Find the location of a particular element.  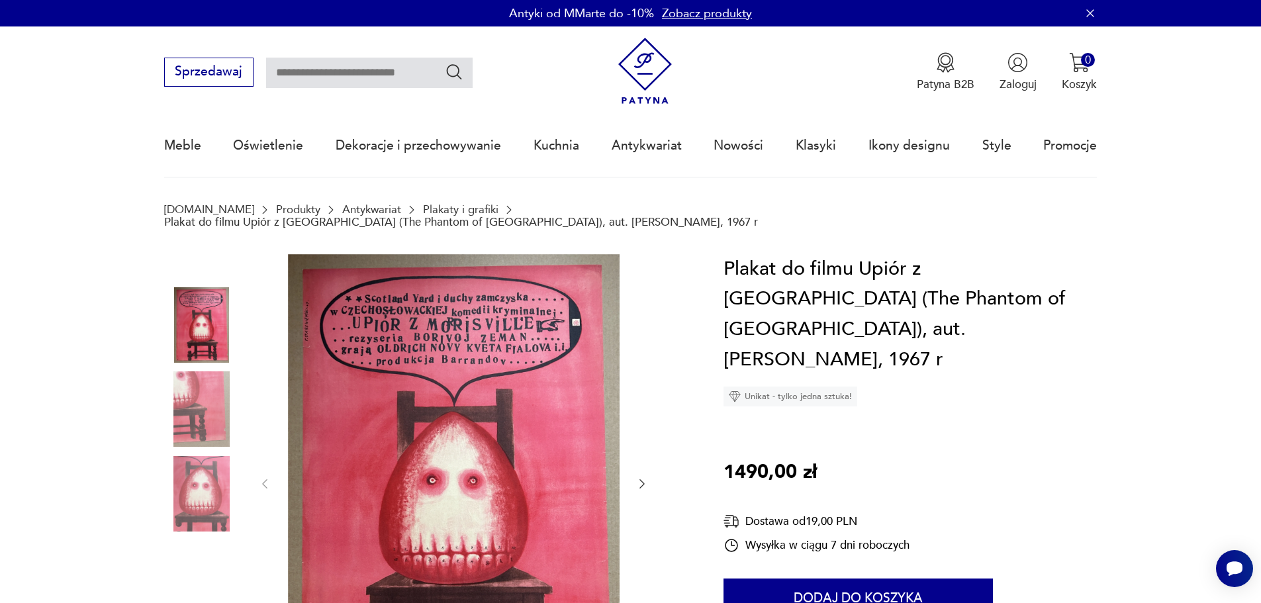

a: Plakaty i grafiki is located at coordinates (461, 209).